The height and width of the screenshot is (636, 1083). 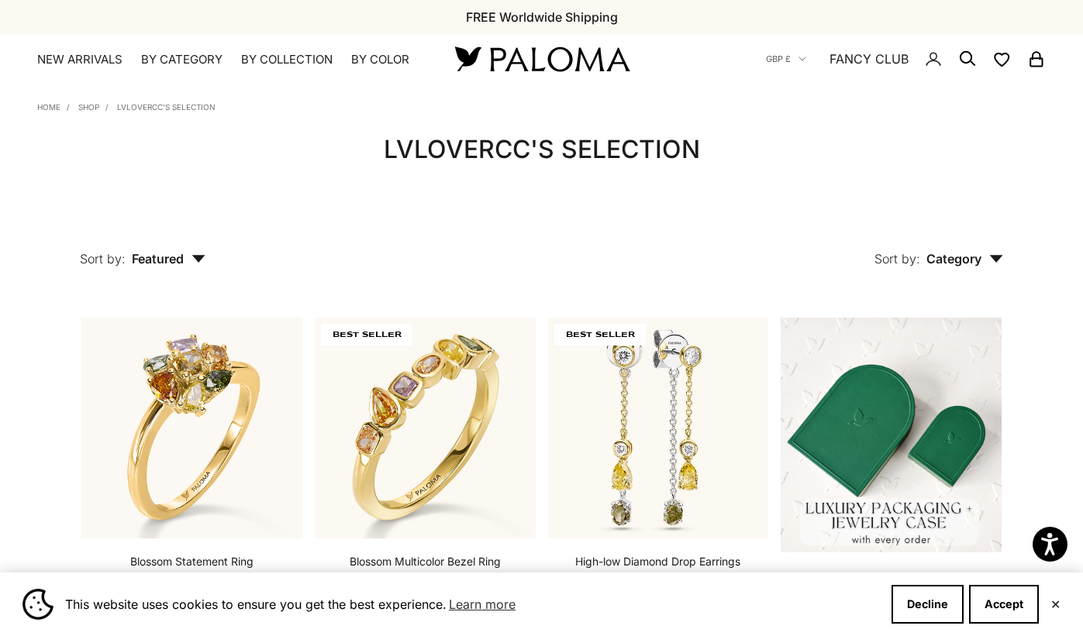 I want to click on a: Home, so click(x=49, y=107).